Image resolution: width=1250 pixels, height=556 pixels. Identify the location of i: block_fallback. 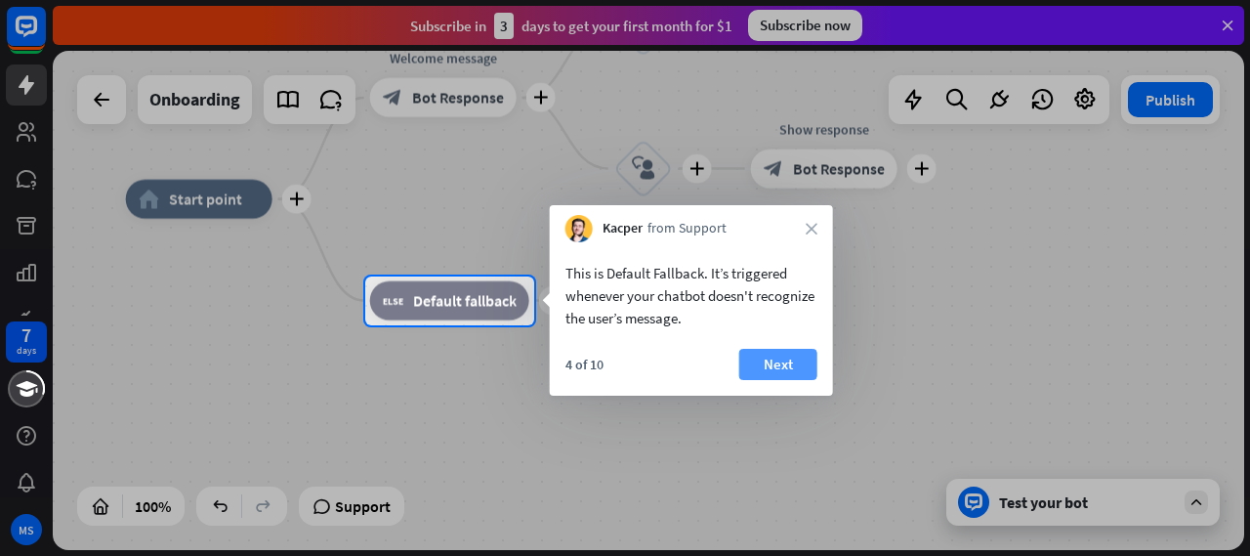
(392, 301).